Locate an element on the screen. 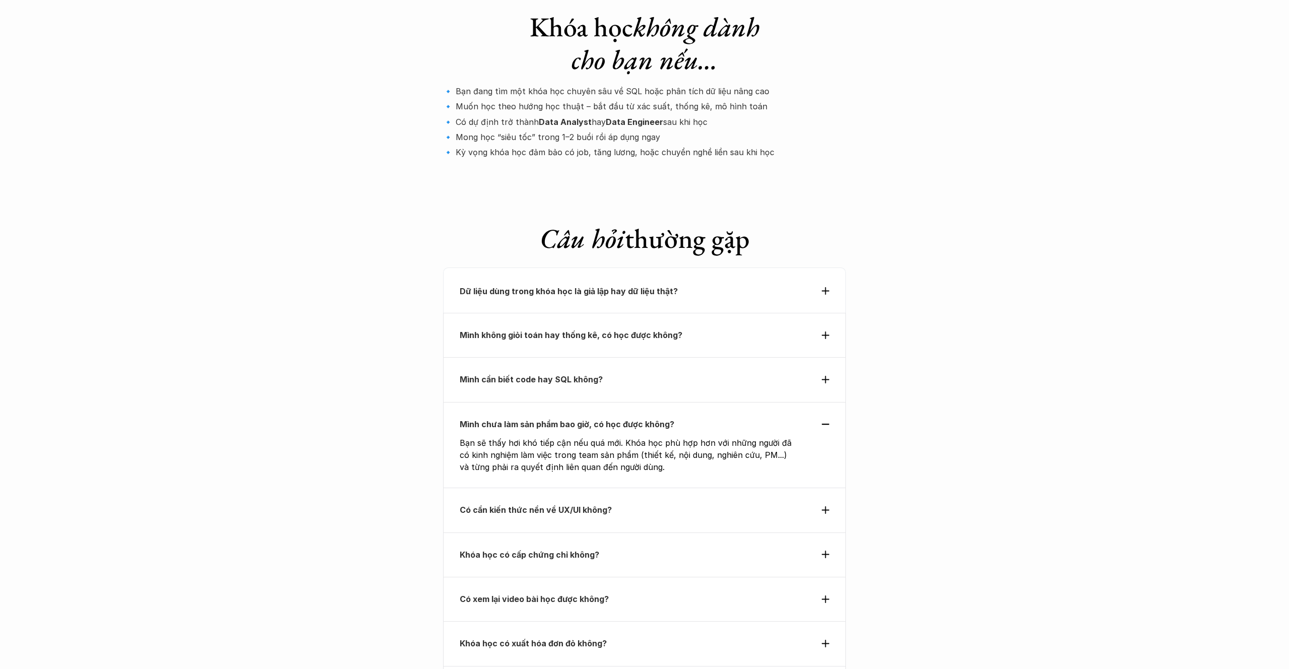  strong: Dữ liệu dùng trong khóa học là giả lập hay dữ liệu thật? is located at coordinates (569, 291).